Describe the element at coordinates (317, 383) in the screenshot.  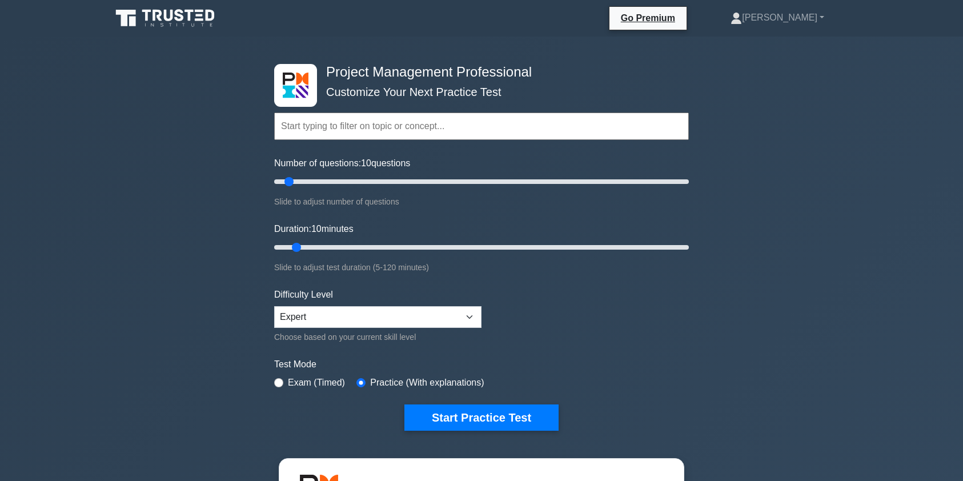
I see `label: Exam (Timed)` at that location.